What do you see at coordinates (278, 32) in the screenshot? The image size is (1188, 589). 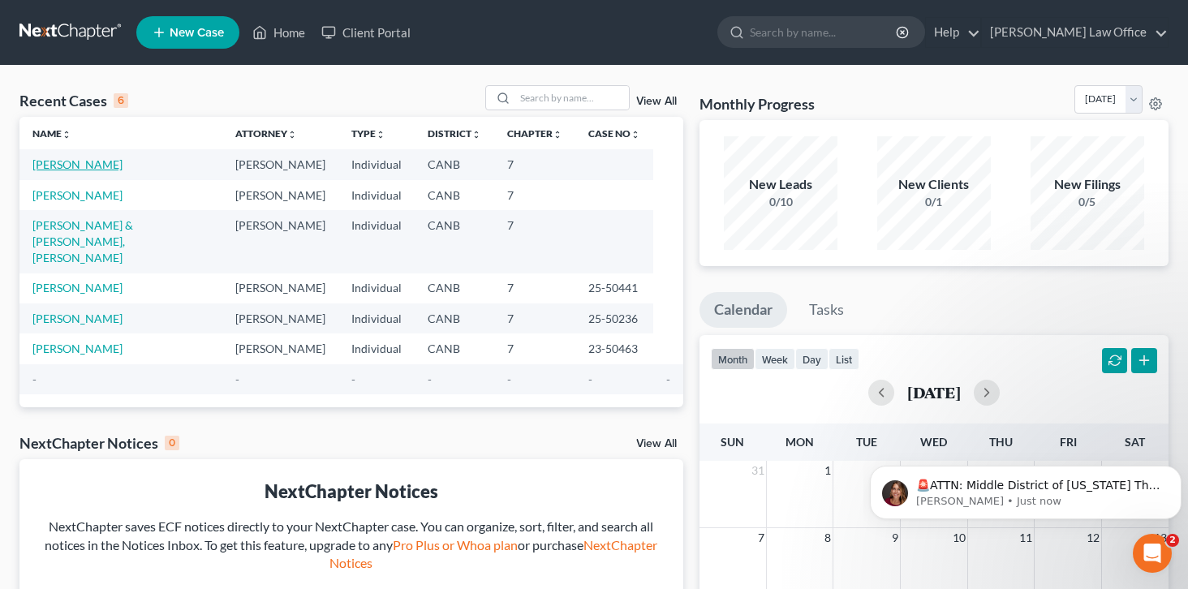 I see `a: Home` at bounding box center [278, 32].